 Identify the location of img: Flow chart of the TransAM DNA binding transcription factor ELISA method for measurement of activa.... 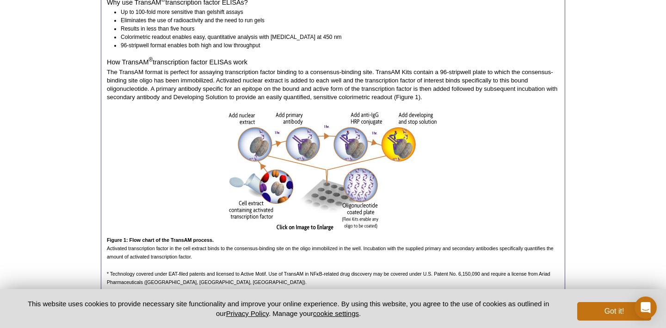
(333, 170).